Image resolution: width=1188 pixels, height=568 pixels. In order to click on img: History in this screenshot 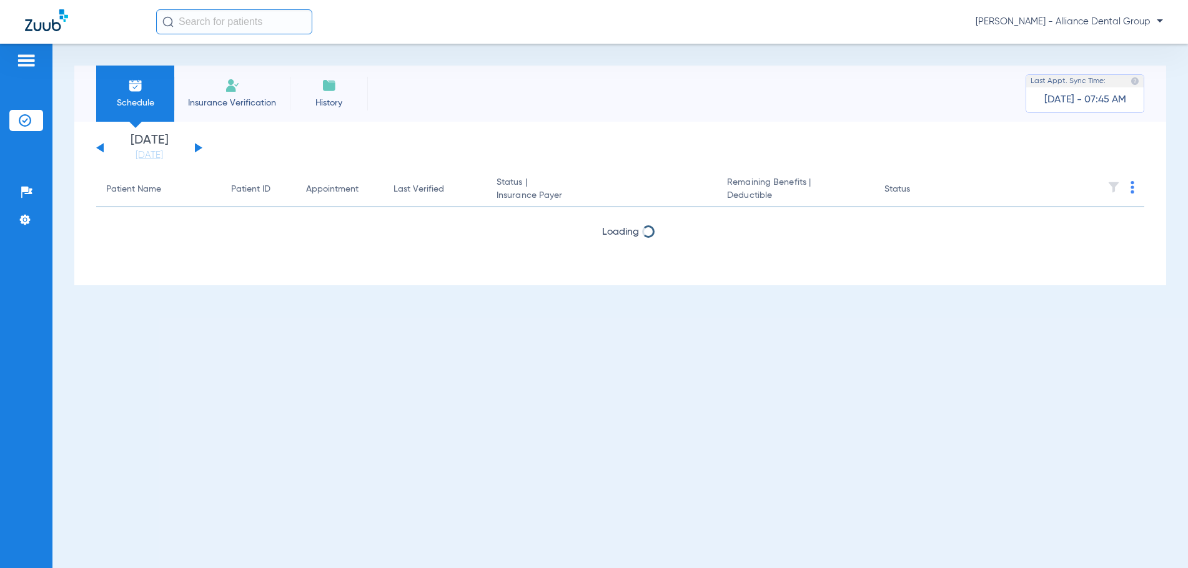, I will do `click(329, 86)`.